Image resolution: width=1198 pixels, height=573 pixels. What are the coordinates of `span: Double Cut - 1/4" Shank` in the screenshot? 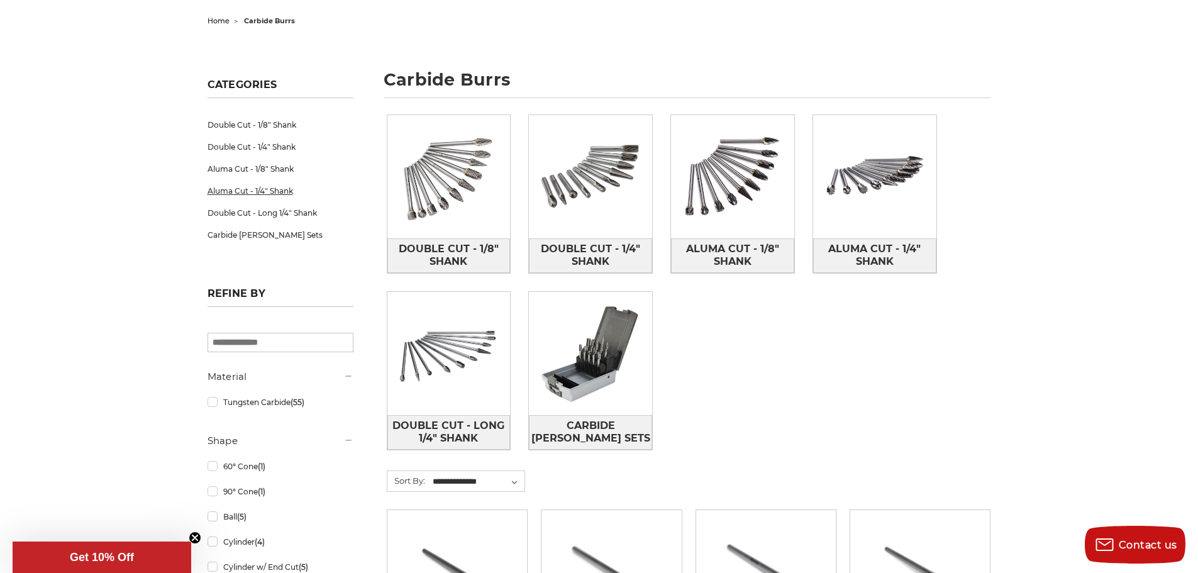 It's located at (591, 255).